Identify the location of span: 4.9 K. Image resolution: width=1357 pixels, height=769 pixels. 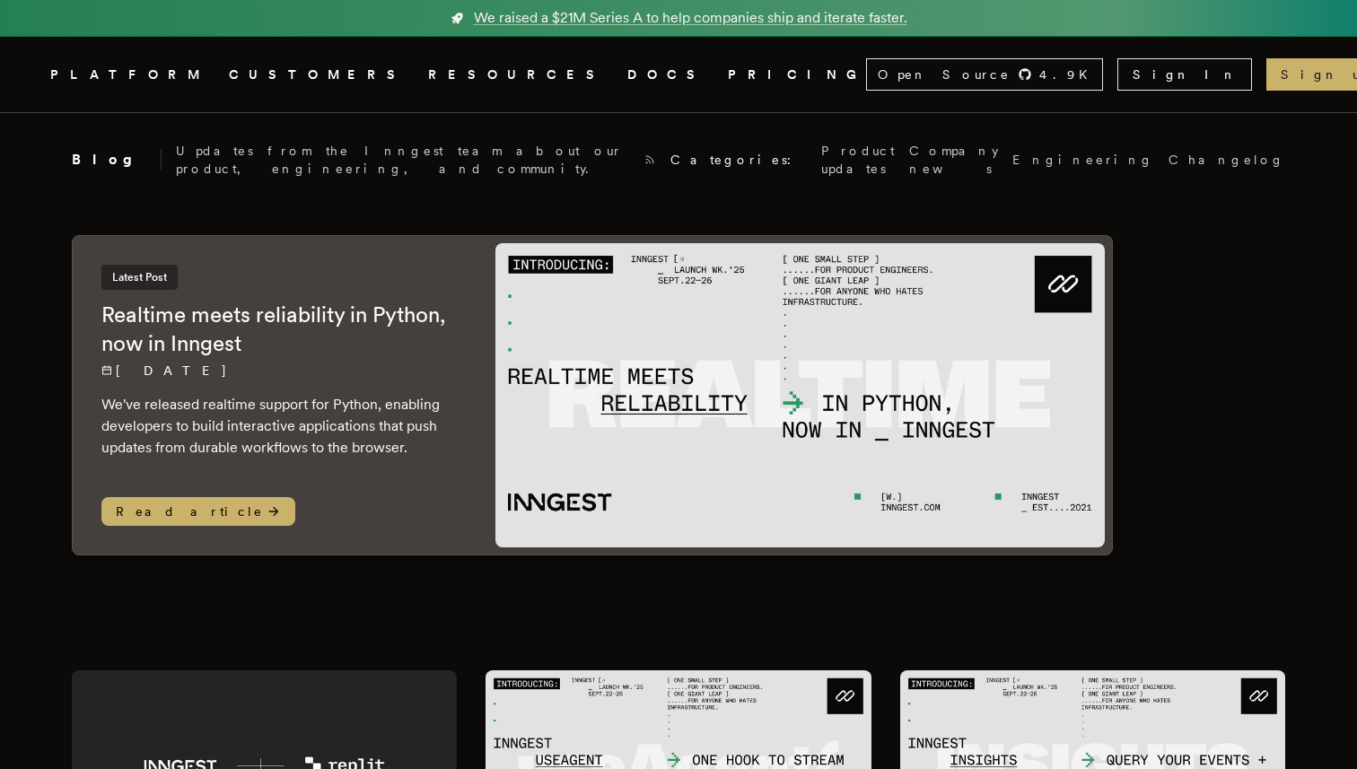
(1069, 74).